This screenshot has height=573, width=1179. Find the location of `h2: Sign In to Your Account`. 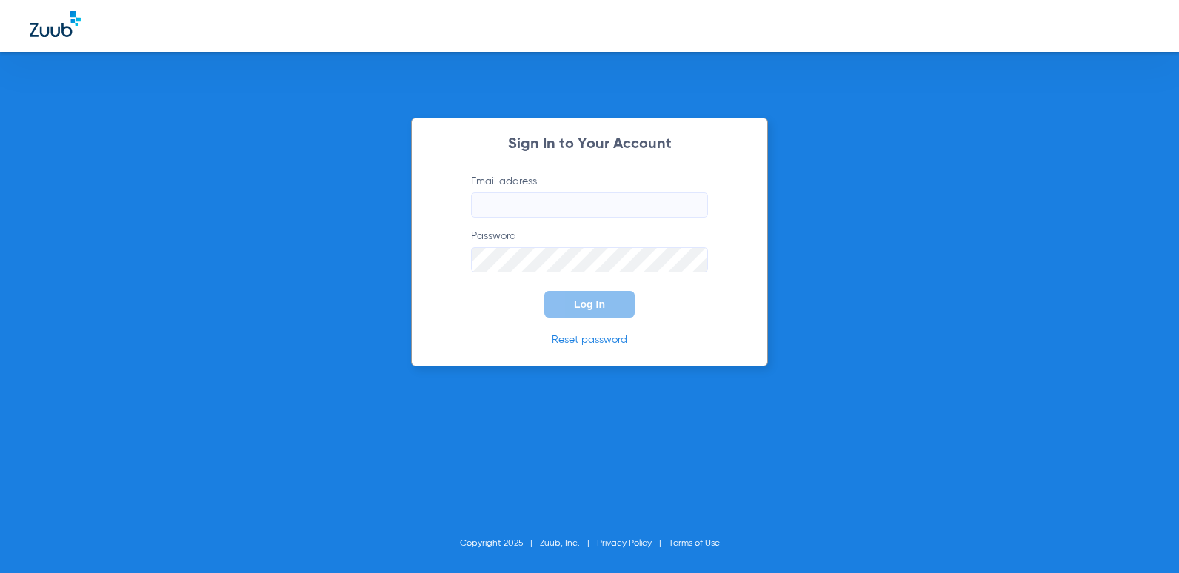

h2: Sign In to Your Account is located at coordinates (589, 144).